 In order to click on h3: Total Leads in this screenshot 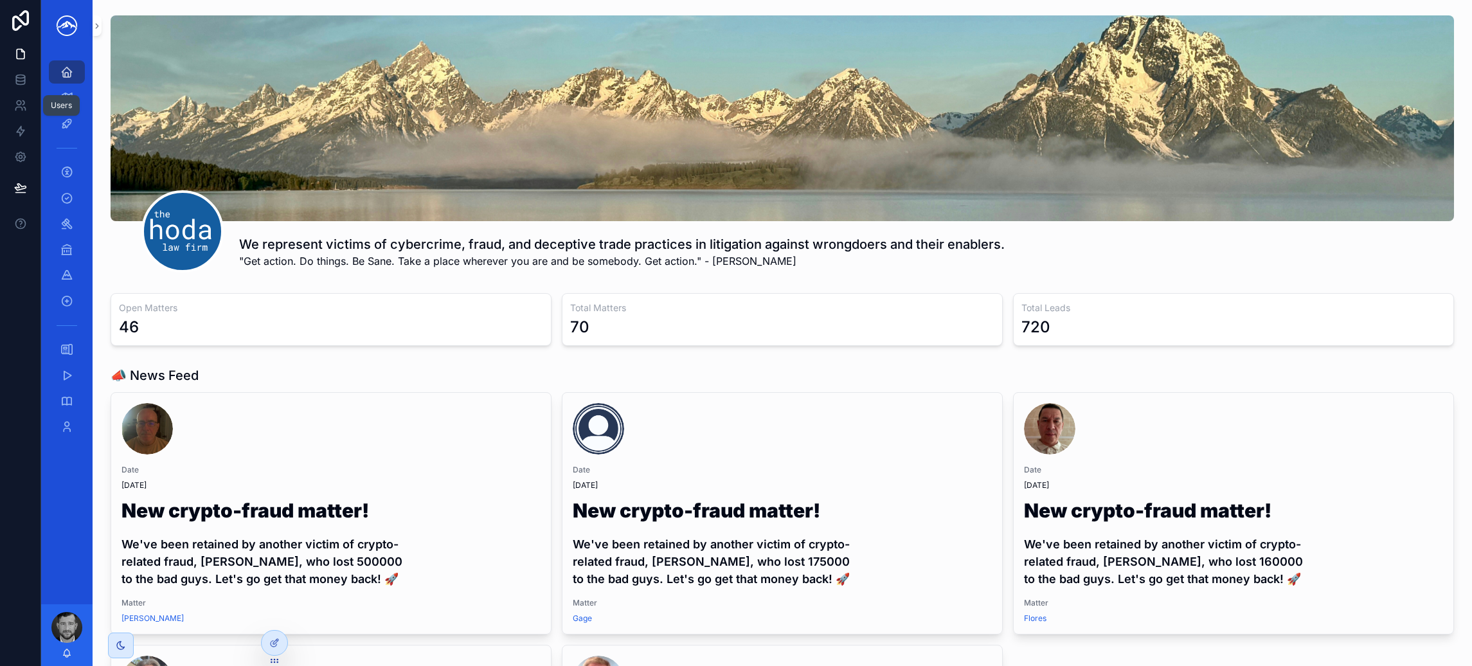, I will do `click(1233, 308)`.